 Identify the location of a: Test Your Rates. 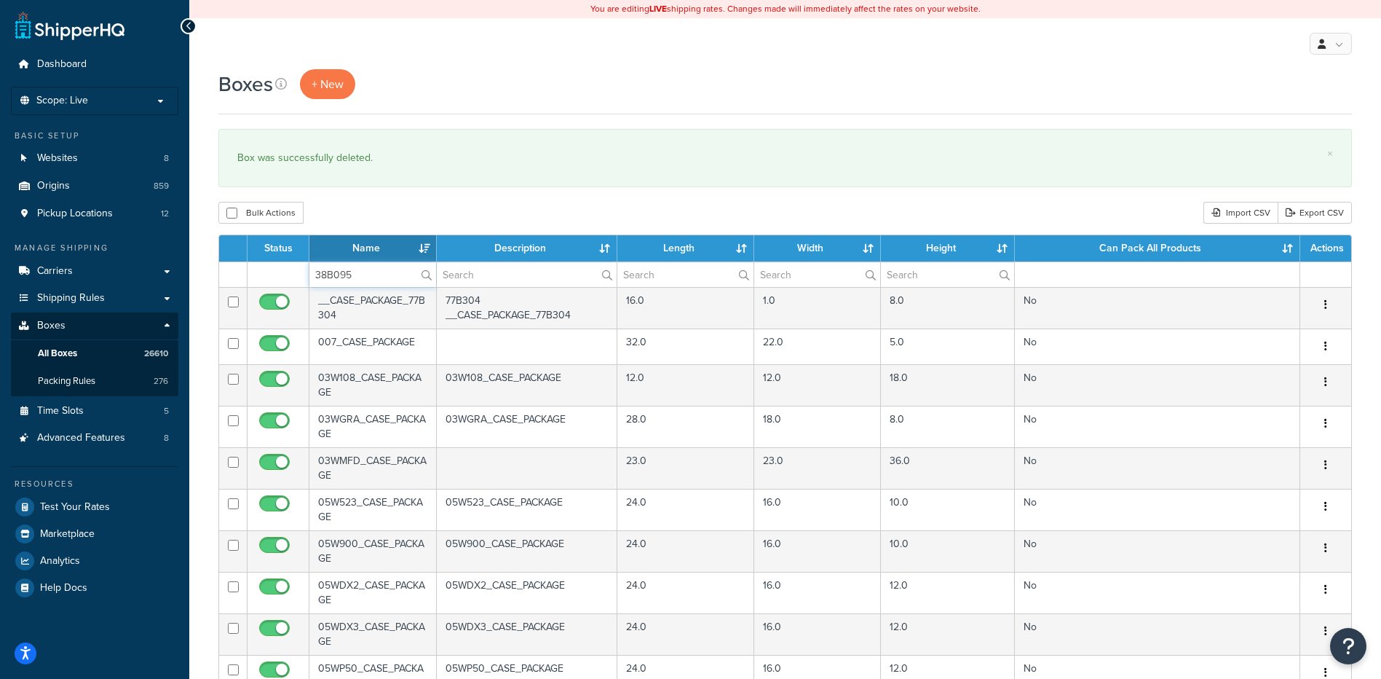
(95, 507).